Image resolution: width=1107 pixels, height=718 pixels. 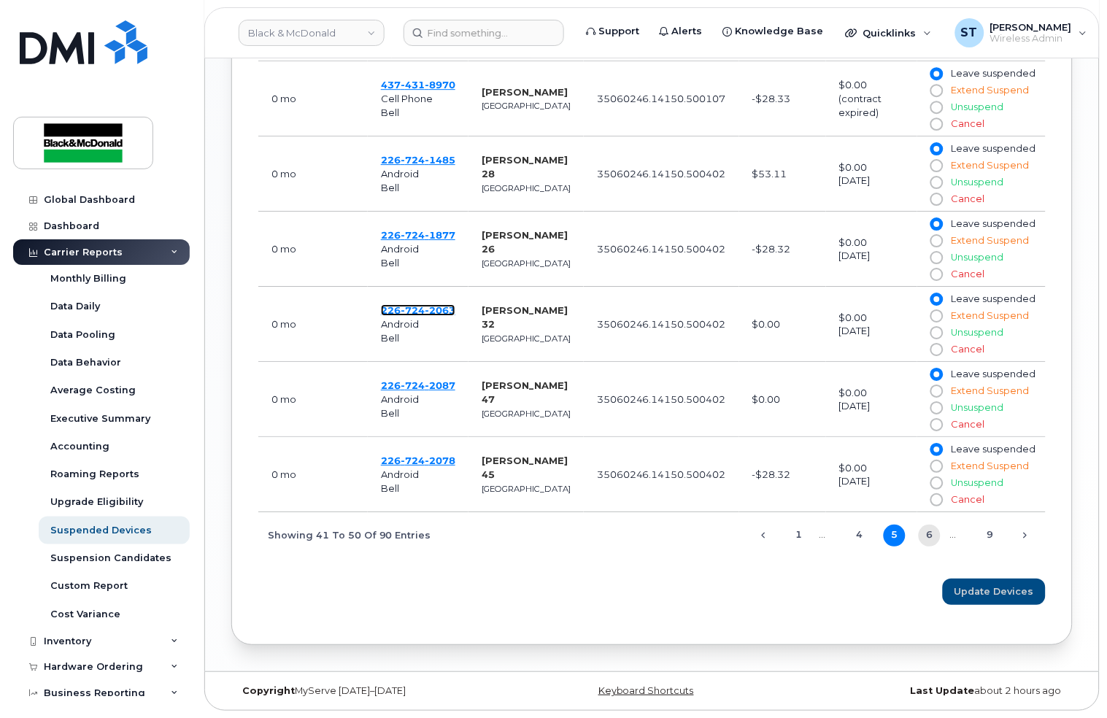 I want to click on span: 437, so click(x=418, y=85).